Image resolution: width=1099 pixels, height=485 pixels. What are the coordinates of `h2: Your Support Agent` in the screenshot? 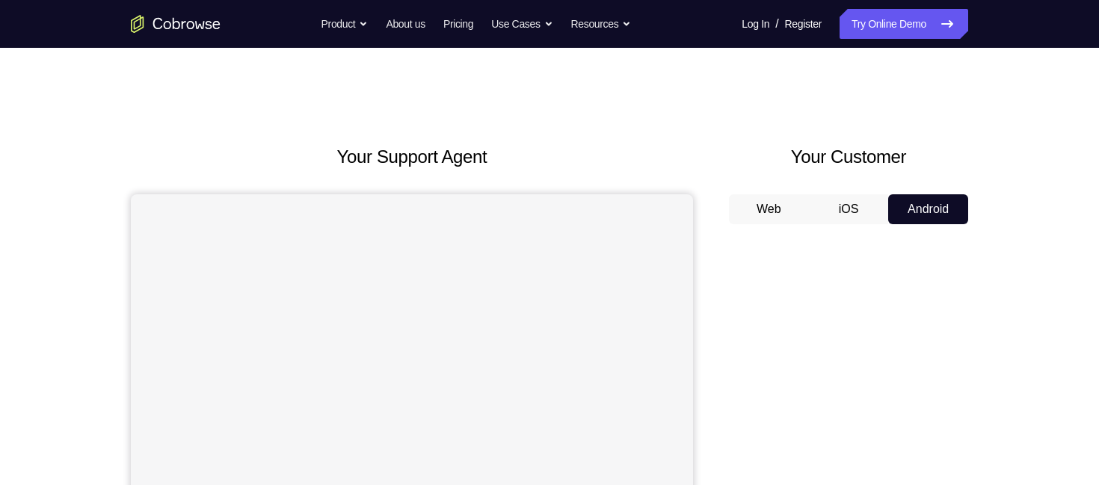 It's located at (412, 157).